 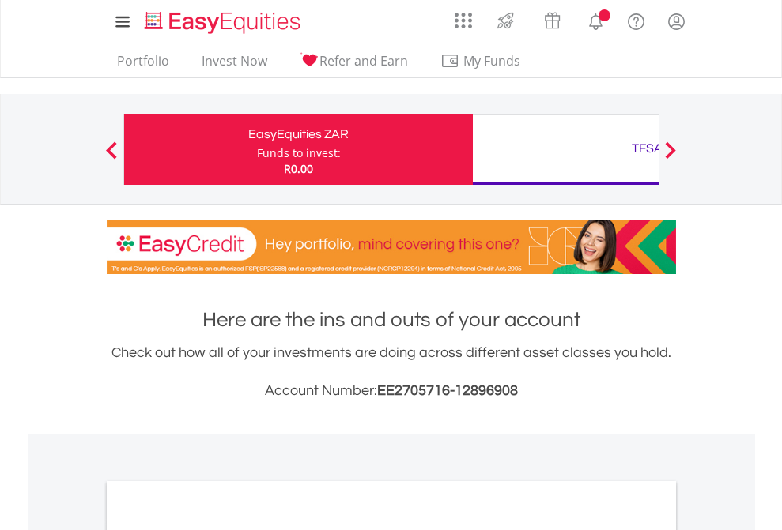 I want to click on span: My Funds, so click(x=492, y=61).